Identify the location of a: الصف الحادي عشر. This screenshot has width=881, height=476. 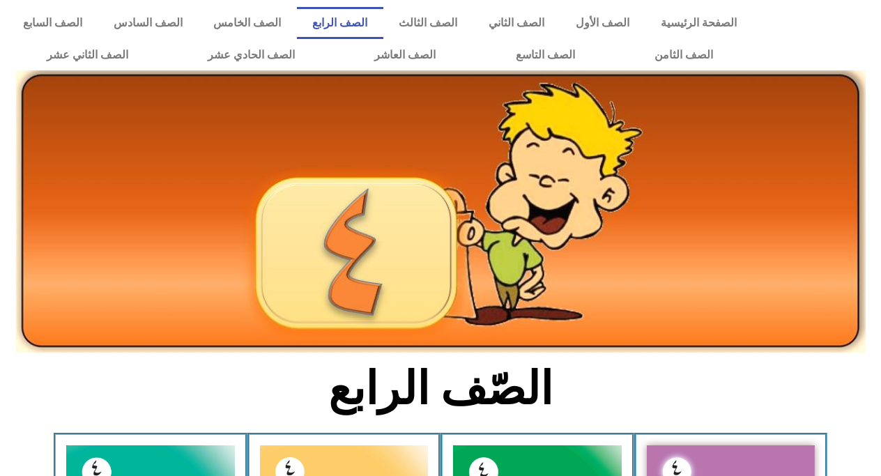
(251, 55).